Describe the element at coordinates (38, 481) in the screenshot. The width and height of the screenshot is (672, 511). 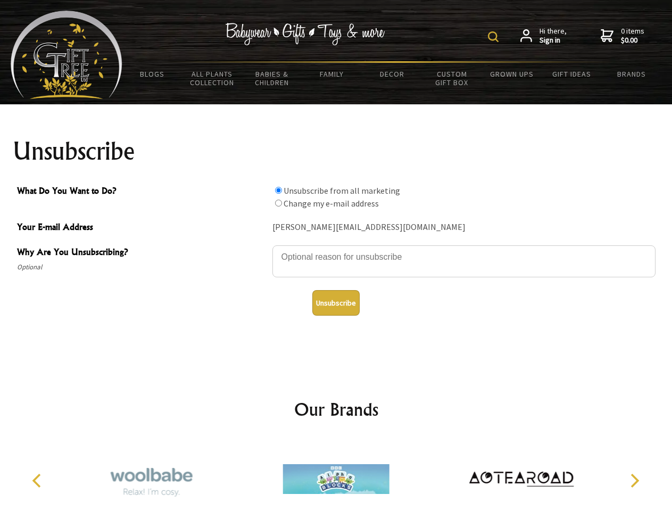
I see `button: Previous` at that location.